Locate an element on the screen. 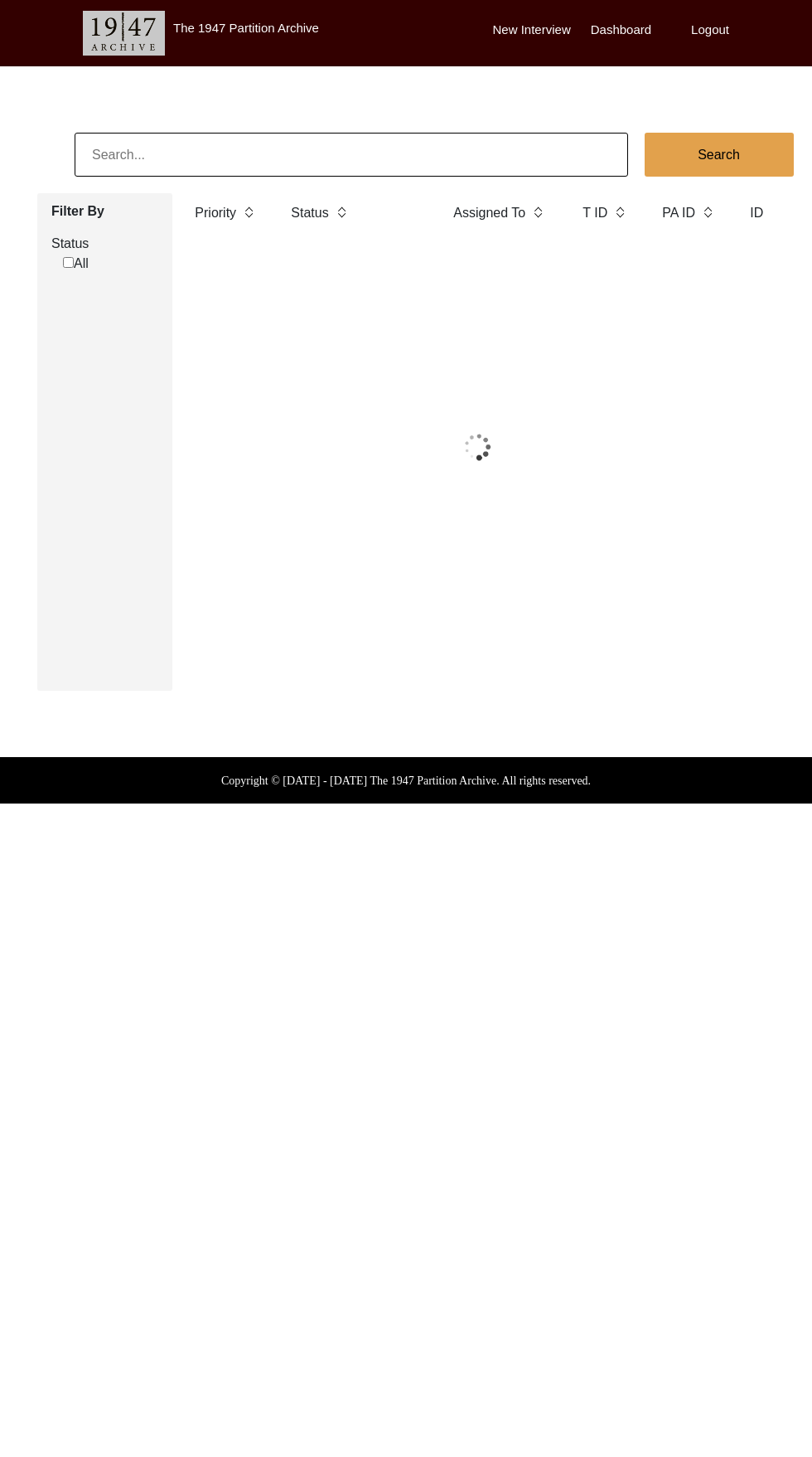  label: ID is located at coordinates (756, 213).